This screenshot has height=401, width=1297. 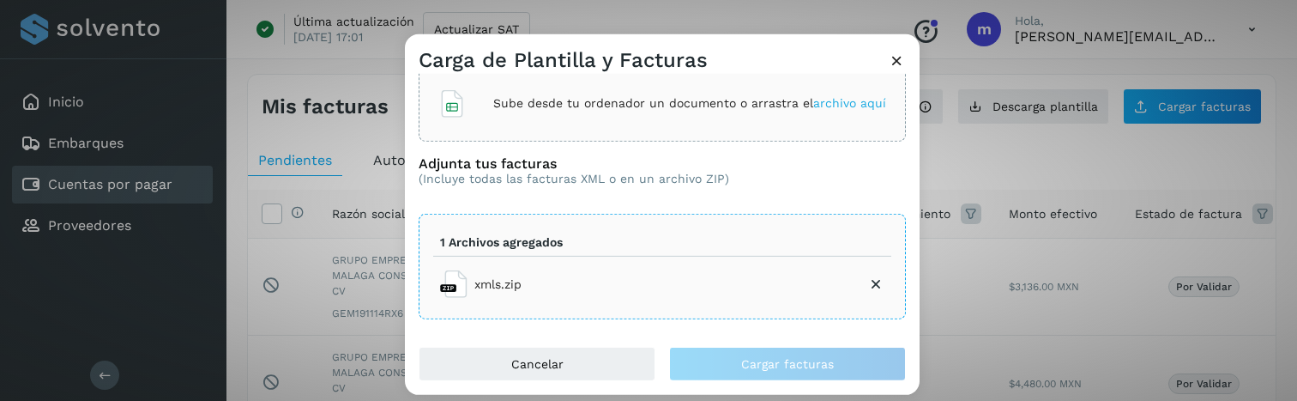 I want to click on span: archivo aquí, so click(x=849, y=103).